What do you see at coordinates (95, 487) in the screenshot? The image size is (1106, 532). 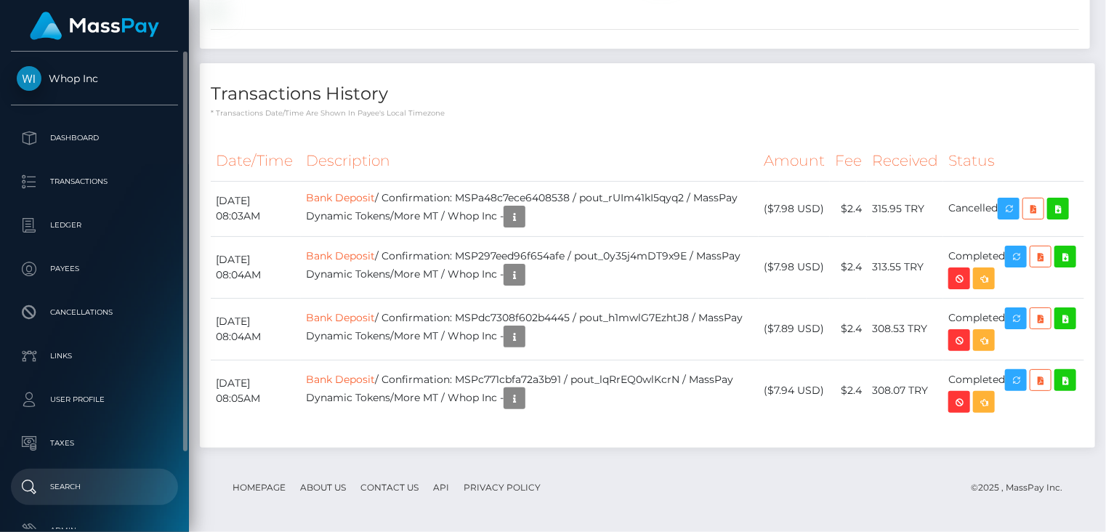 I see `a: Search` at bounding box center [95, 487].